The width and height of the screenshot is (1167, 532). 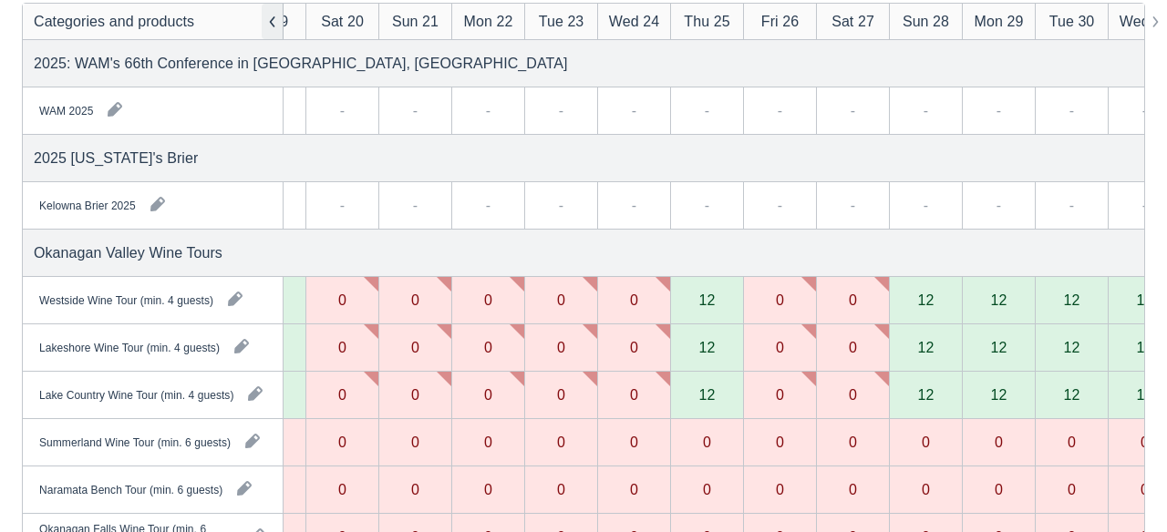 What do you see at coordinates (135, 442) in the screenshot?
I see `div: Summerland Wine Tour (min. 6 guests)` at bounding box center [135, 442].